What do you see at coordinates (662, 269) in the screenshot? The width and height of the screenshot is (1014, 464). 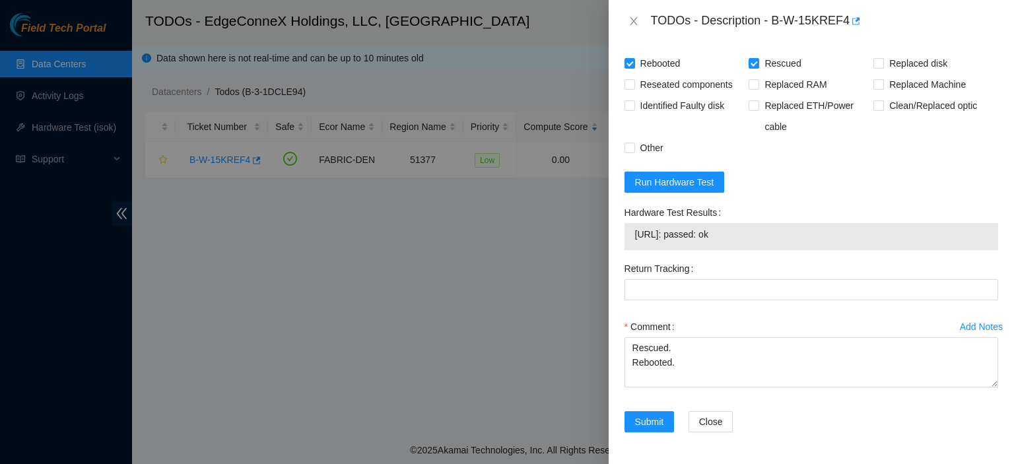 I see `label: Return Tracking` at bounding box center [662, 269].